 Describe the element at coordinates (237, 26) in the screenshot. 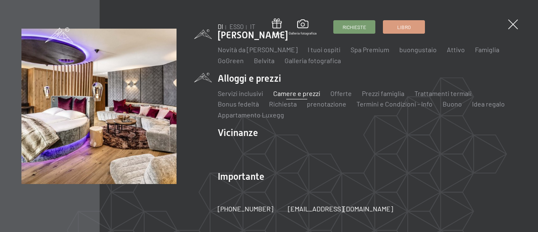

I see `font: ESSO` at that location.